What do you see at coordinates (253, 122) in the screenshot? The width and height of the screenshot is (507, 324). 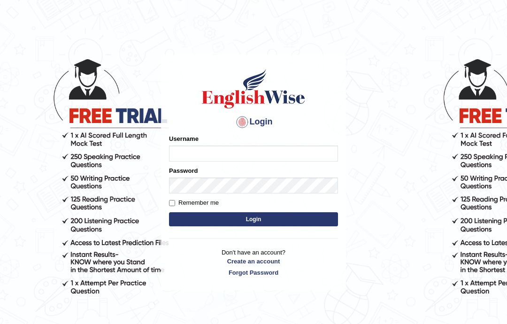 I see `h4: Login` at bounding box center [253, 122].